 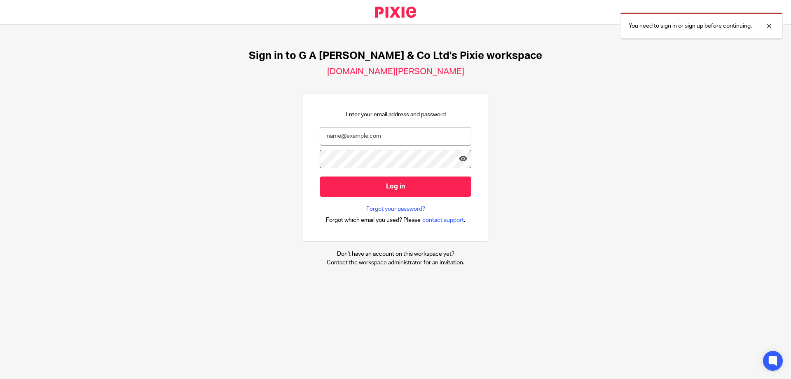 What do you see at coordinates (396, 254) in the screenshot?
I see `p: Don't have an account on this workspace yet?` at bounding box center [396, 254].